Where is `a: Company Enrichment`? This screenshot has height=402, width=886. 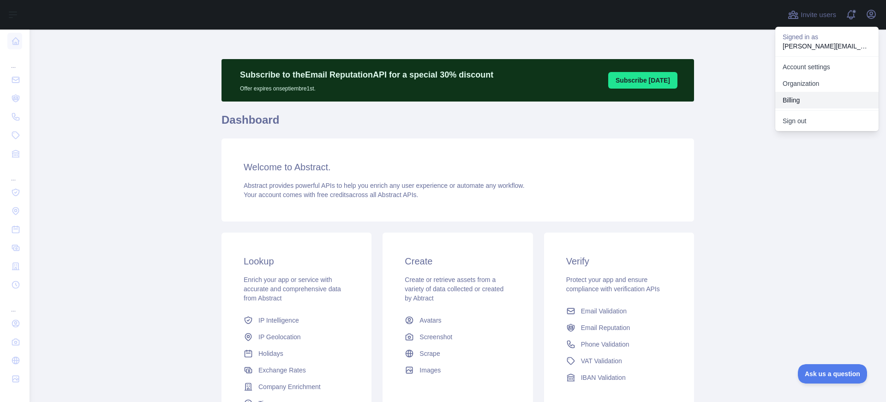 a: Company Enrichment is located at coordinates (296, 387).